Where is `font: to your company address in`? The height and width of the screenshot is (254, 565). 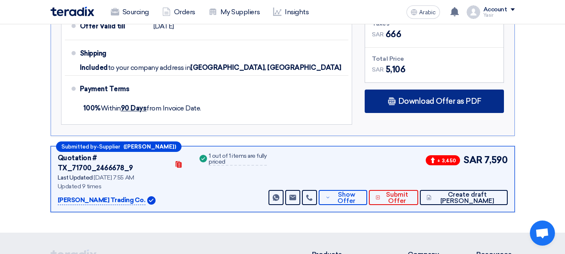 font: to your company address in is located at coordinates (149, 67).